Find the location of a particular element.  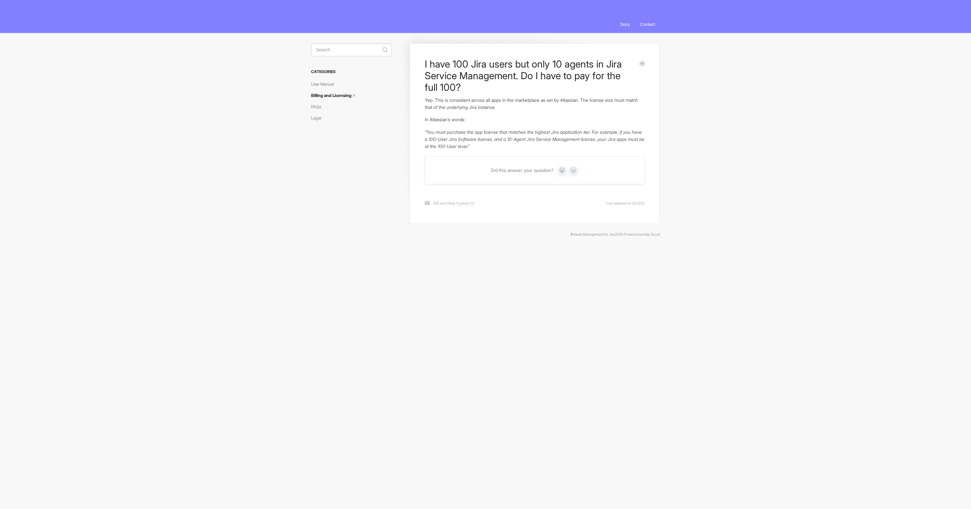

p: In Atlassian’s words: is located at coordinates (535, 120).